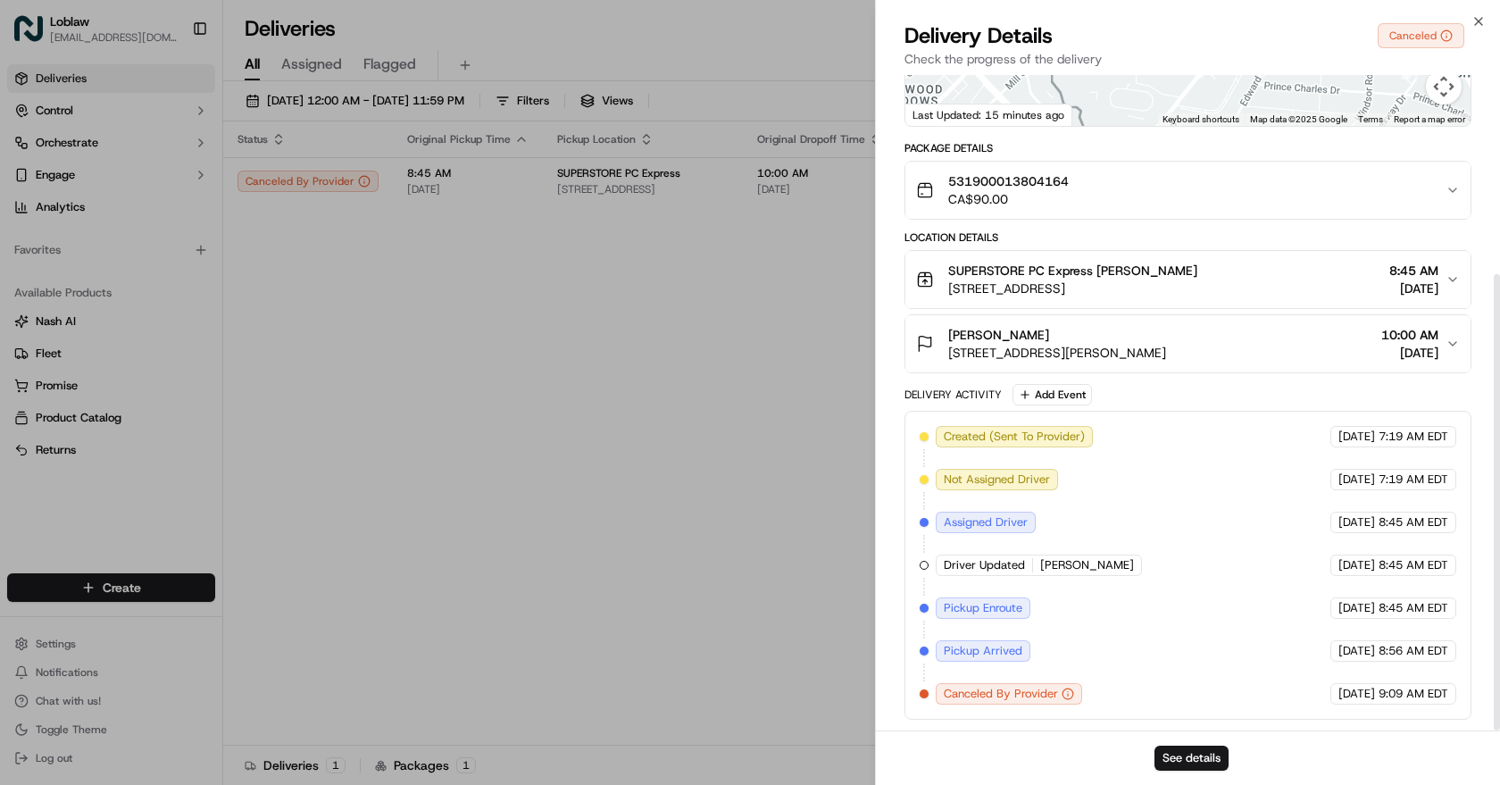 The height and width of the screenshot is (785, 1500). What do you see at coordinates (1414, 694) in the screenshot?
I see `span: 9:09 AM EDT` at bounding box center [1414, 694].